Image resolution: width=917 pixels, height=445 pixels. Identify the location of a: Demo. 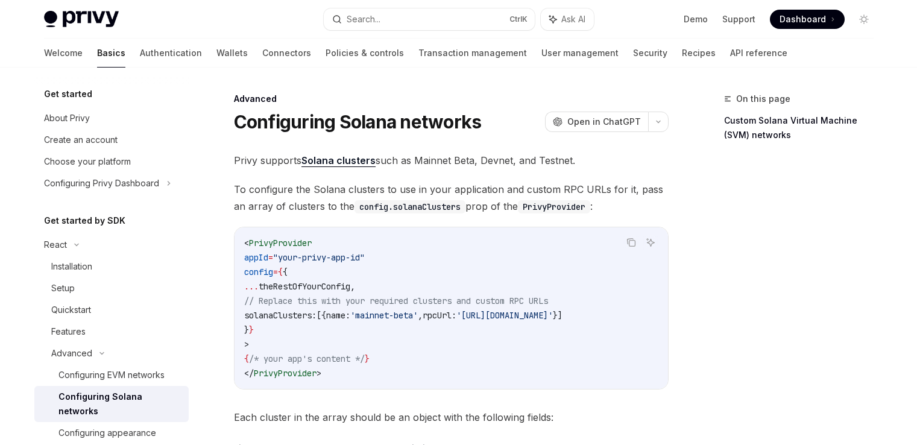
(696, 19).